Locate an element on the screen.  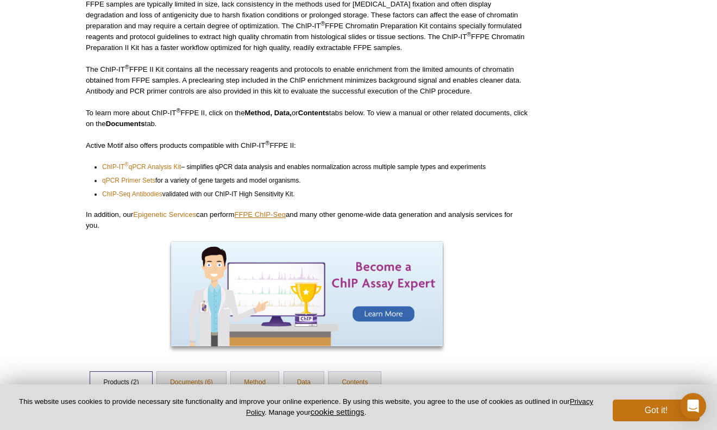
button: Got it! is located at coordinates (656, 410).